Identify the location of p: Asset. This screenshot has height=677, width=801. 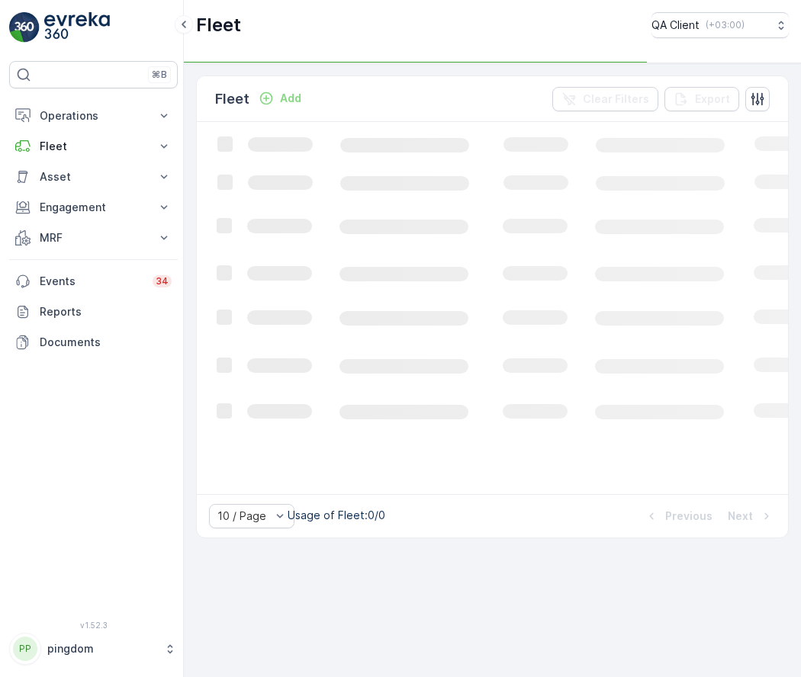
(93, 177).